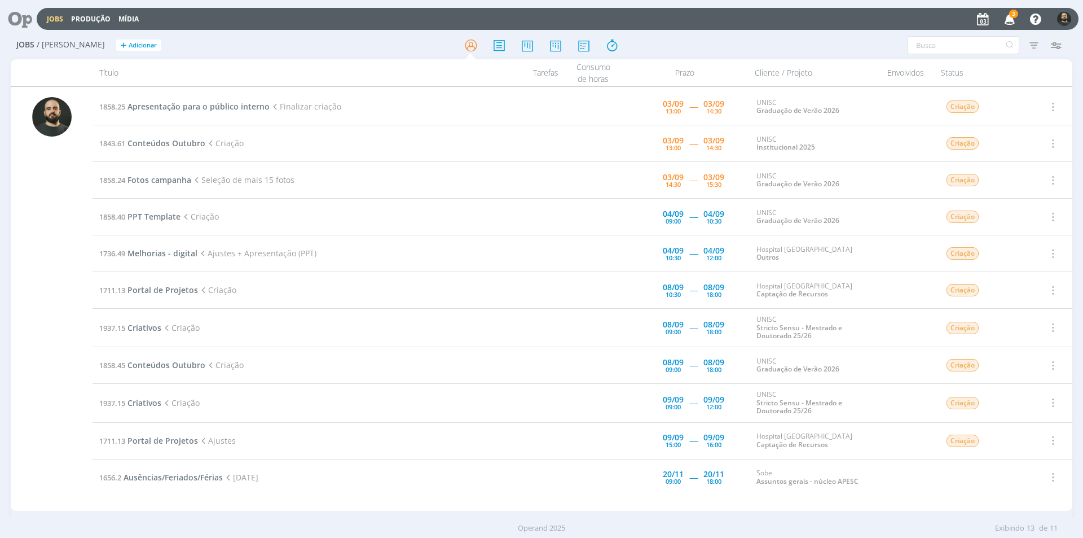 This screenshot has width=1083, height=538. I want to click on span: Exibindo, so click(1010, 528).